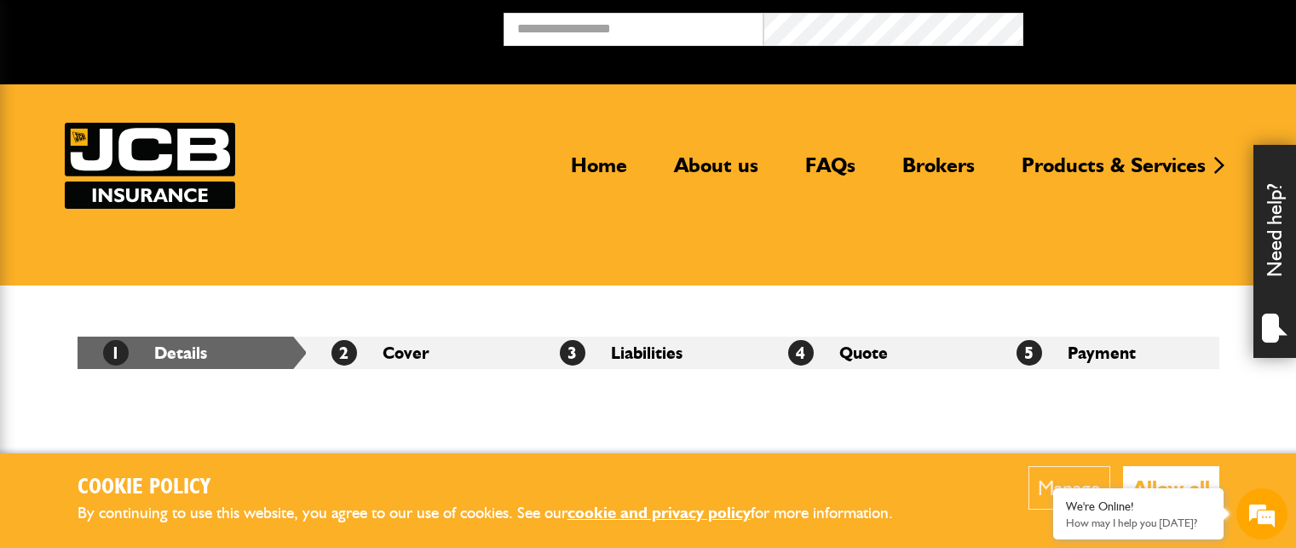 The width and height of the screenshot is (1296, 548). What do you see at coordinates (801, 353) in the screenshot?
I see `span: 4` at bounding box center [801, 353].